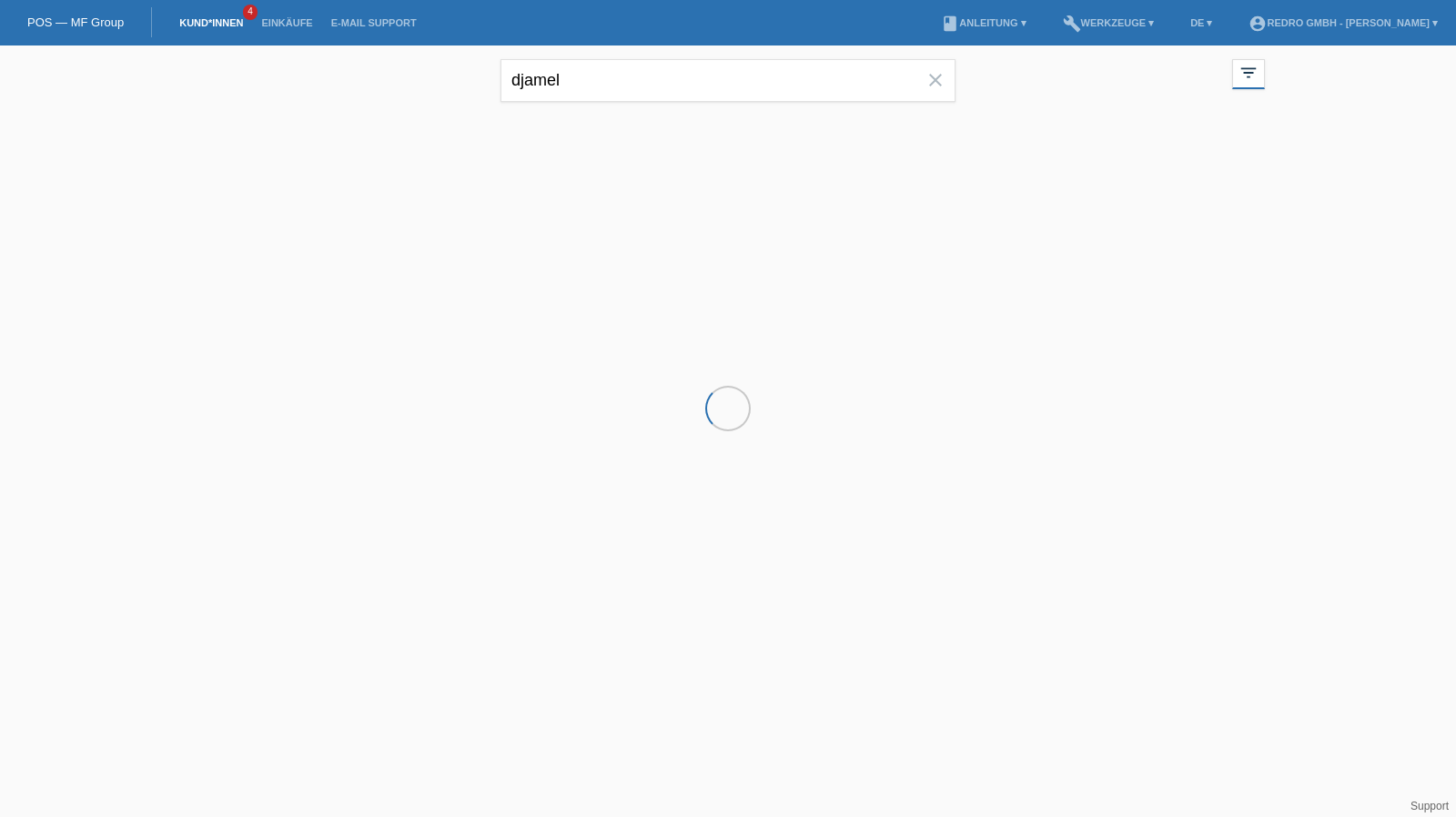  What do you see at coordinates (1429, 806) in the screenshot?
I see `a: Support` at bounding box center [1429, 806].